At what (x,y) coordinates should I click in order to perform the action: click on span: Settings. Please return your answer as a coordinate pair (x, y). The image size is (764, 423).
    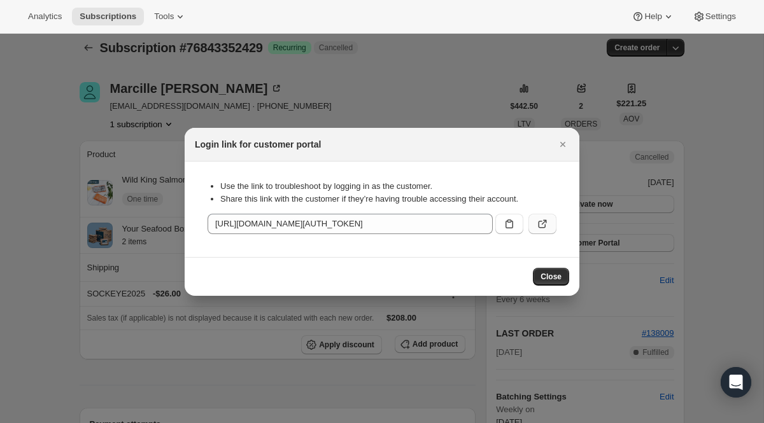
    Looking at the image, I should click on (720, 17).